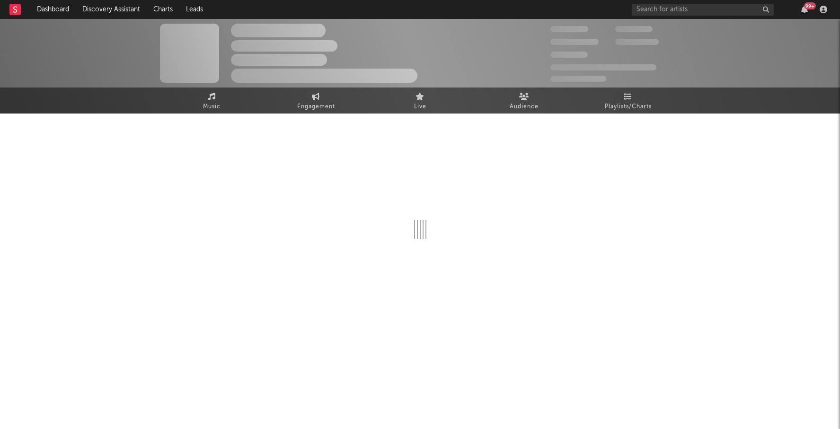  What do you see at coordinates (212, 100) in the screenshot?
I see `a: Music` at bounding box center [212, 100].